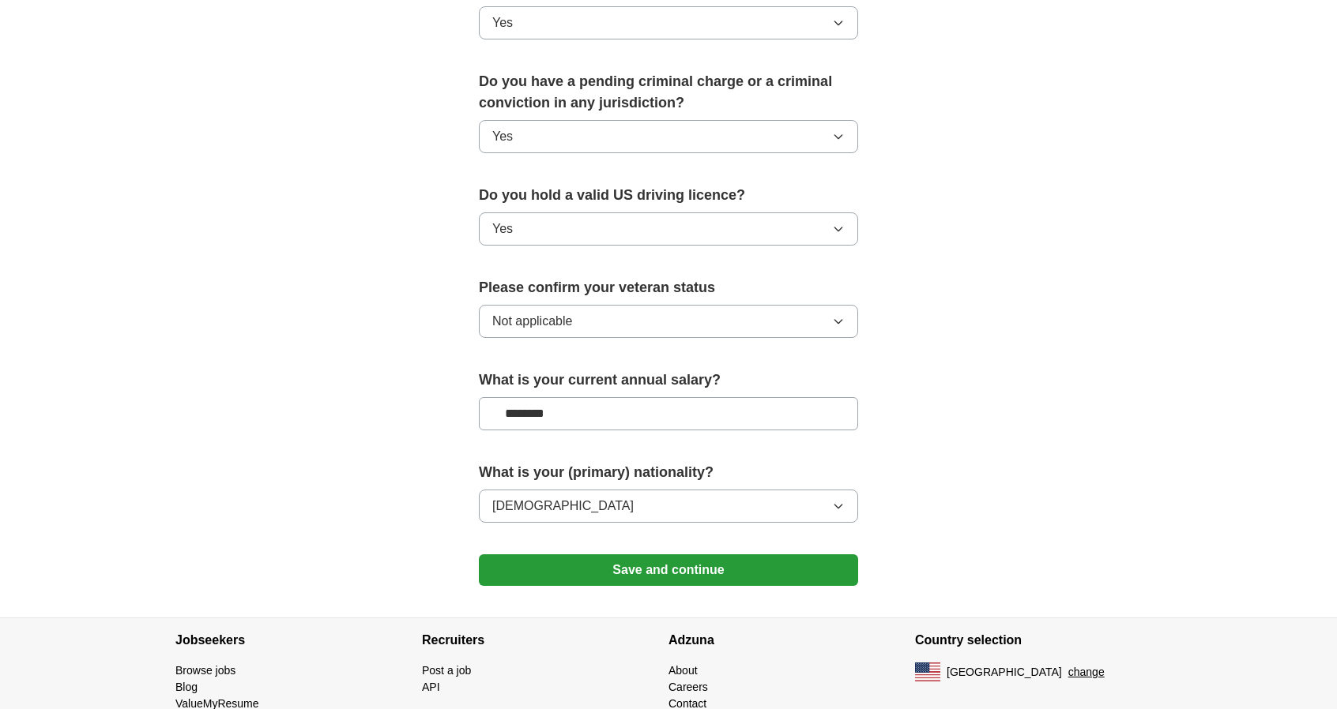  I want to click on label: Do you hold a valid US driving licence?, so click(668, 195).